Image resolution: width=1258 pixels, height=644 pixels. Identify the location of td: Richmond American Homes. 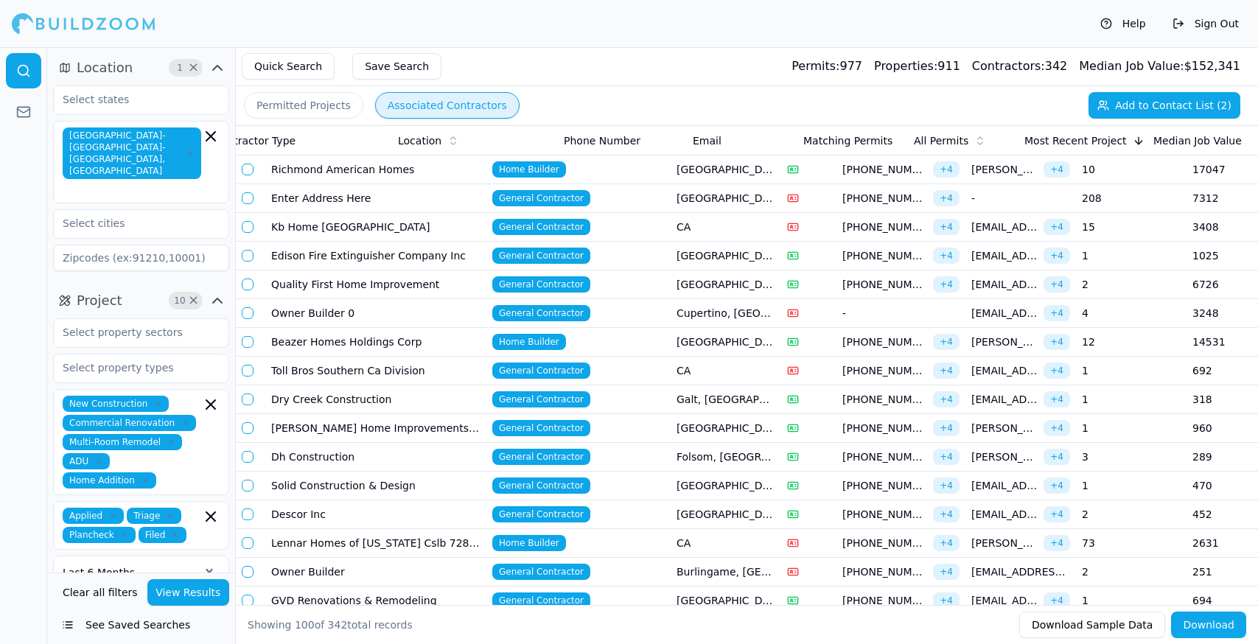
(376, 169).